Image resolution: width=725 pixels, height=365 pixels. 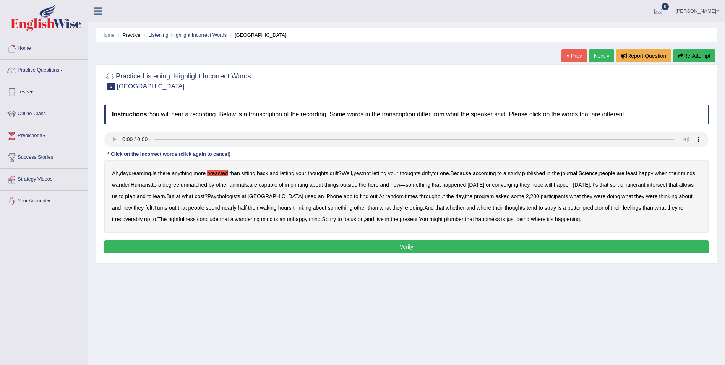 What do you see at coordinates (44, 91) in the screenshot?
I see `a: Tests` at bounding box center [44, 91].